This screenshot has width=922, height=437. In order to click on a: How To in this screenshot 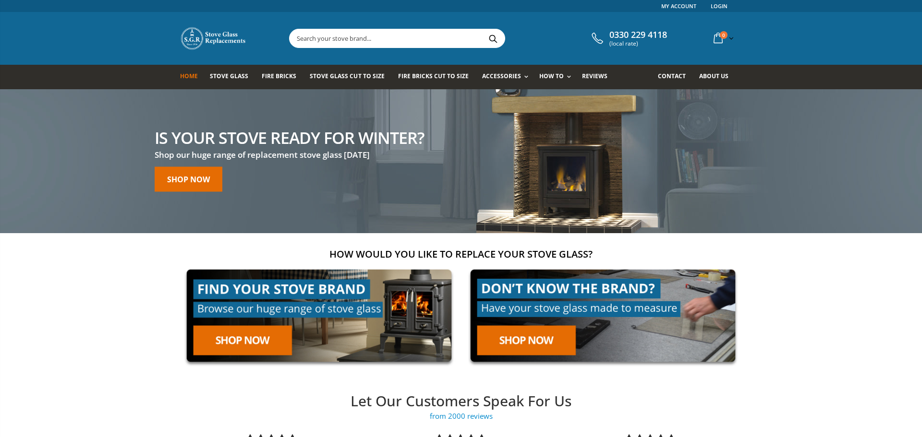, I will do `click(557, 77)`.